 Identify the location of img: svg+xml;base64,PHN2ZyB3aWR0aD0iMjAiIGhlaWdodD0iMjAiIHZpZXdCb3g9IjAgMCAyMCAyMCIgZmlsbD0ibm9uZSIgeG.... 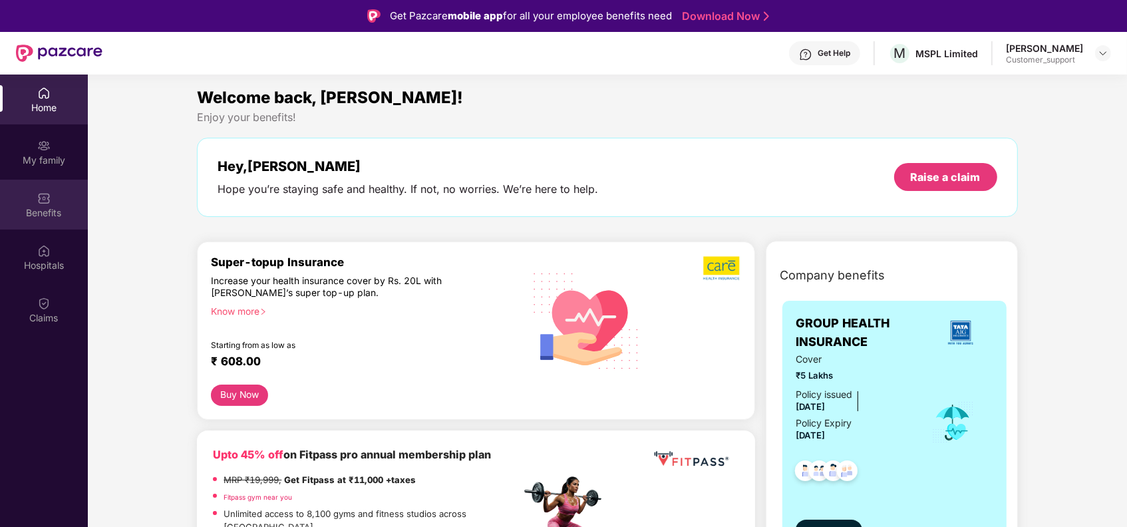
(44, 146).